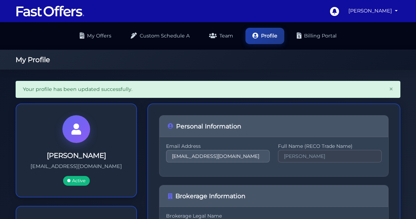 This screenshot has height=219, width=416. Describe the element at coordinates (317, 36) in the screenshot. I see `a: Billing Portal` at that location.